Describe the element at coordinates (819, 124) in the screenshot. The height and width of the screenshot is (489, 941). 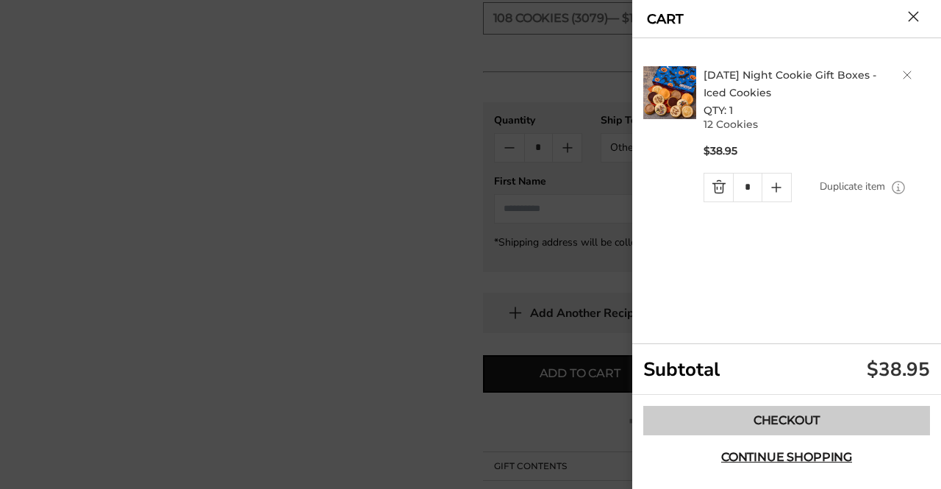
I see `p: 12 Cookies` at that location.